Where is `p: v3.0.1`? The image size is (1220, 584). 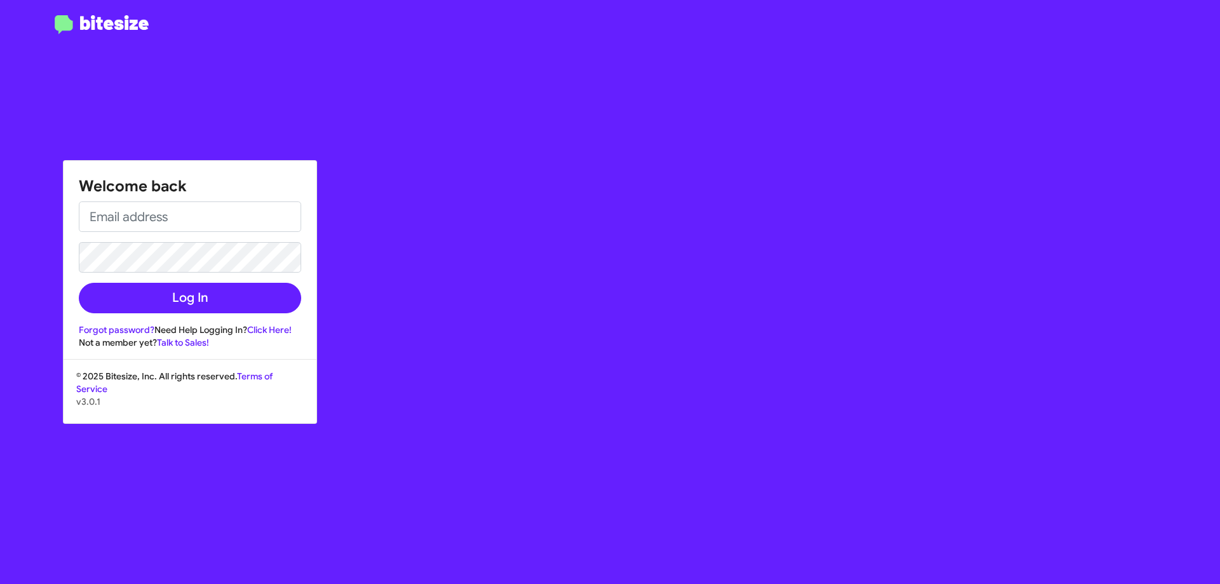 p: v3.0.1 is located at coordinates (190, 401).